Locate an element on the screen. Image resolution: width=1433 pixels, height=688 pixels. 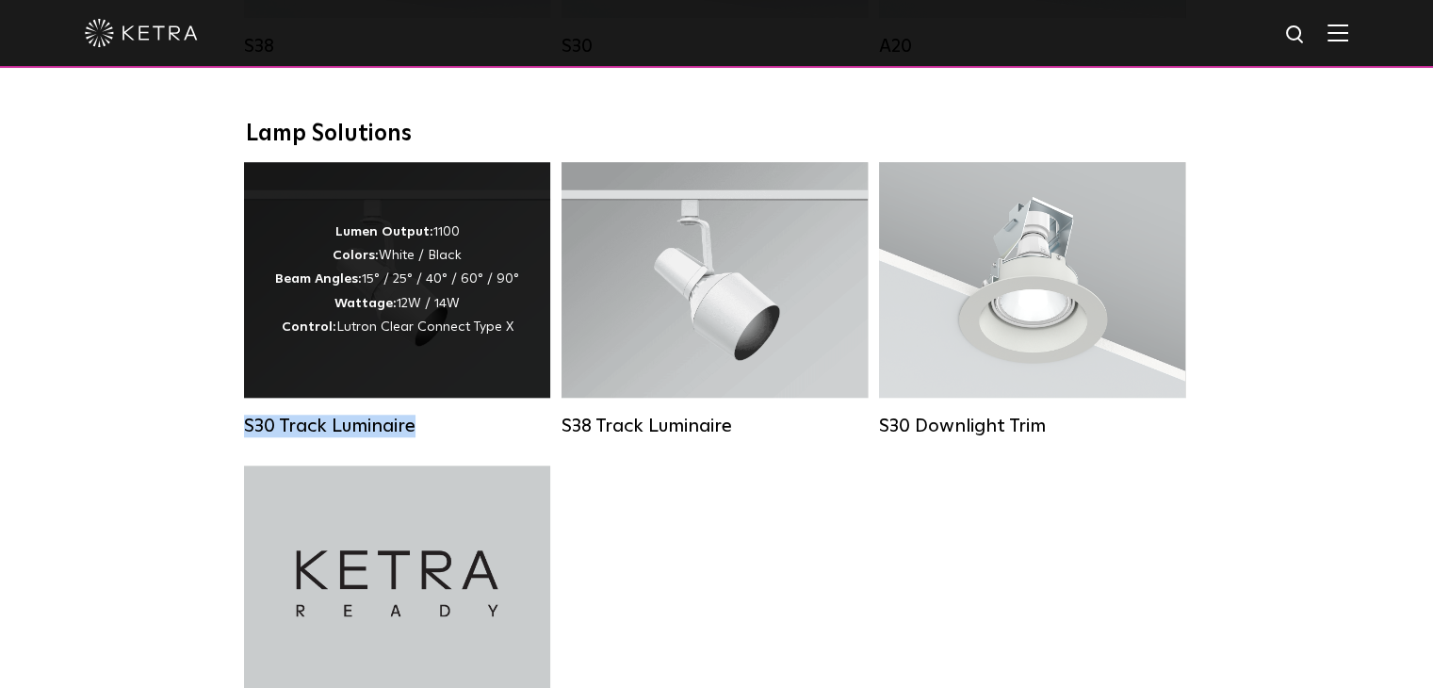
img: ketra-logo-2019-white is located at coordinates (141, 33).